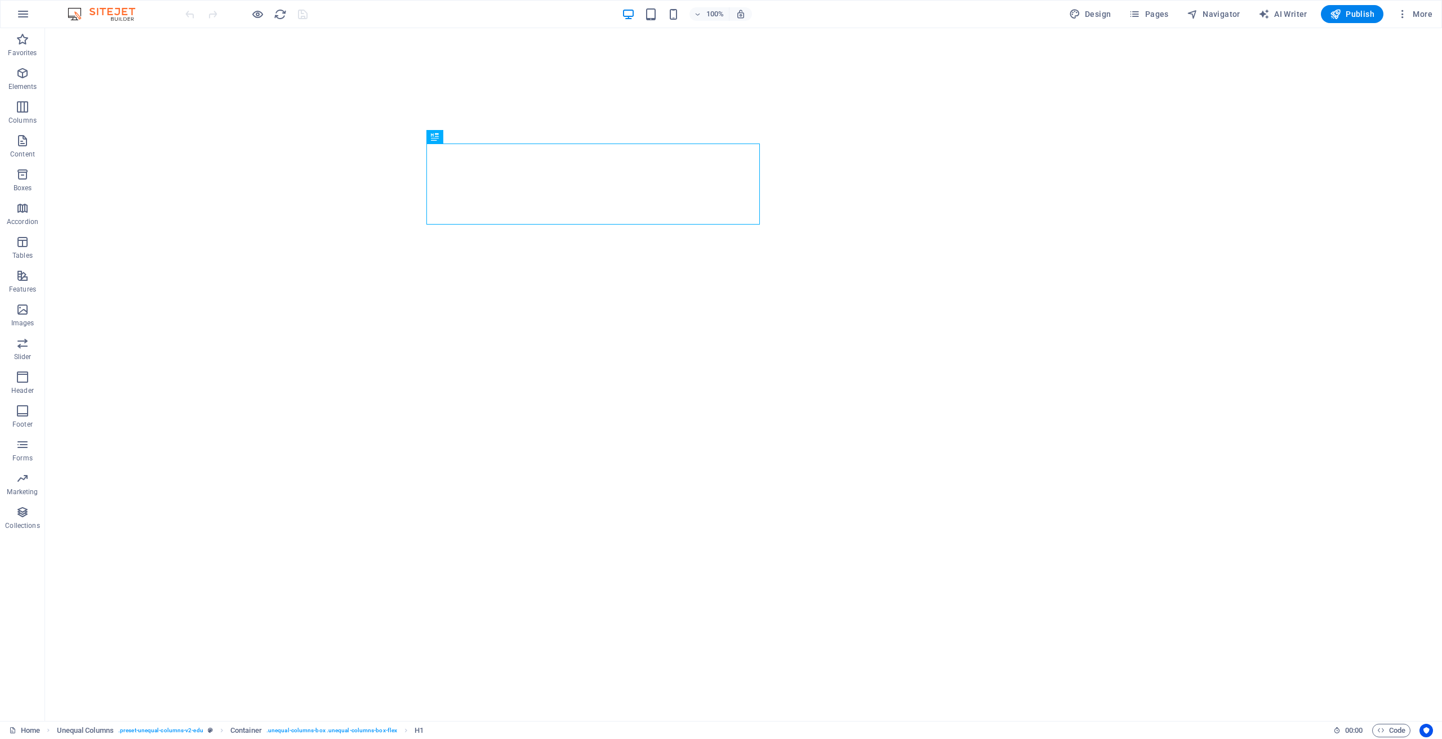  Describe the element at coordinates (1352, 14) in the screenshot. I see `span: Publish` at that location.